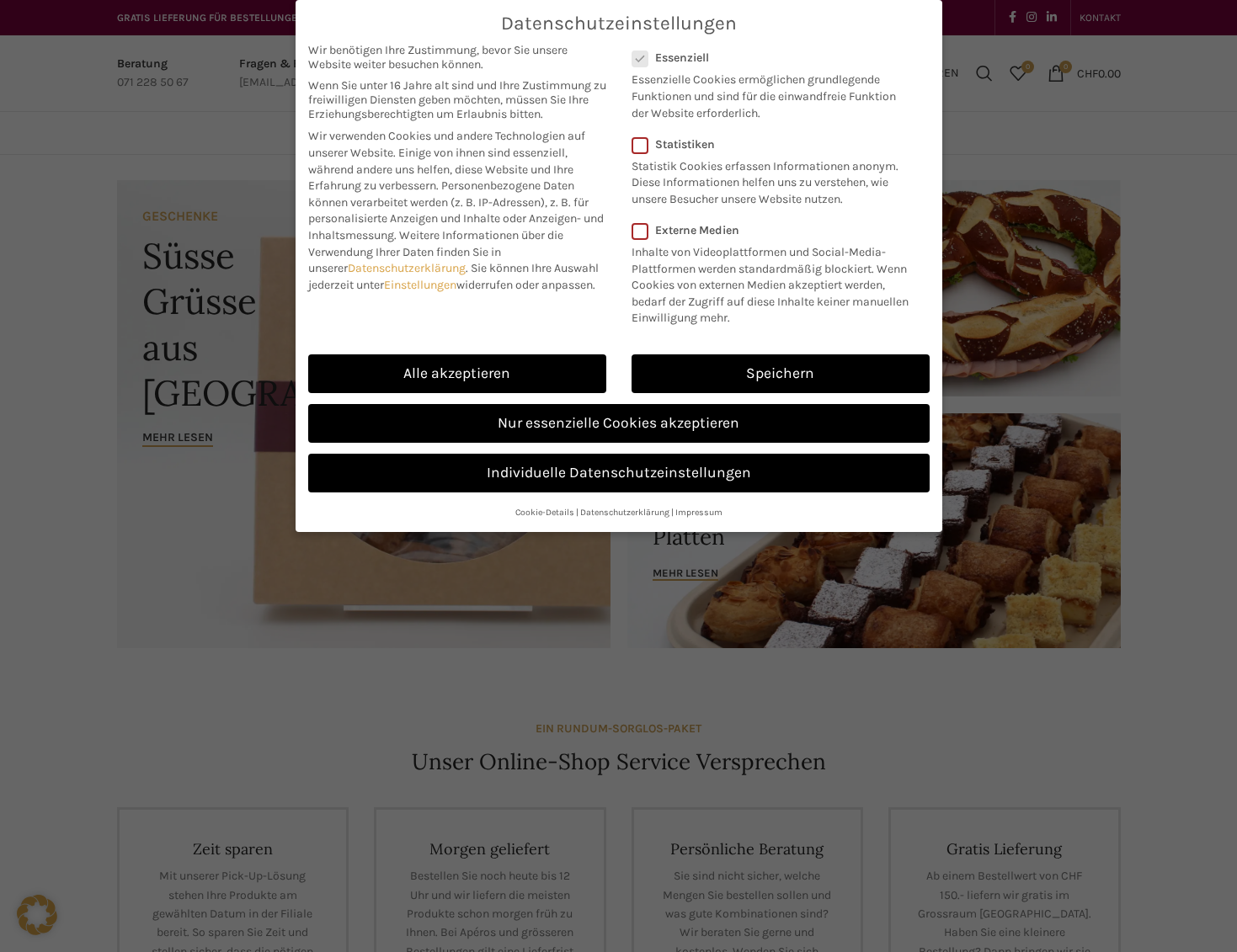  What do you see at coordinates (770, 92) in the screenshot?
I see `p: Essenzielle Cookies ermöglichen grundlegende Funktionen und sind für die einwandfreie Funktion de...` at bounding box center [770, 92].